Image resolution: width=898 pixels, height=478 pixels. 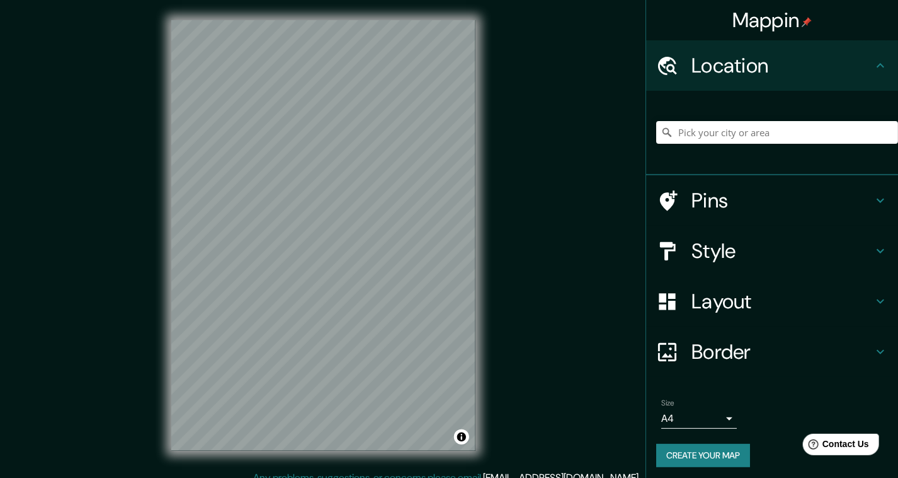 What do you see at coordinates (772, 200) in the screenshot?
I see `div: Pins` at bounding box center [772, 200].